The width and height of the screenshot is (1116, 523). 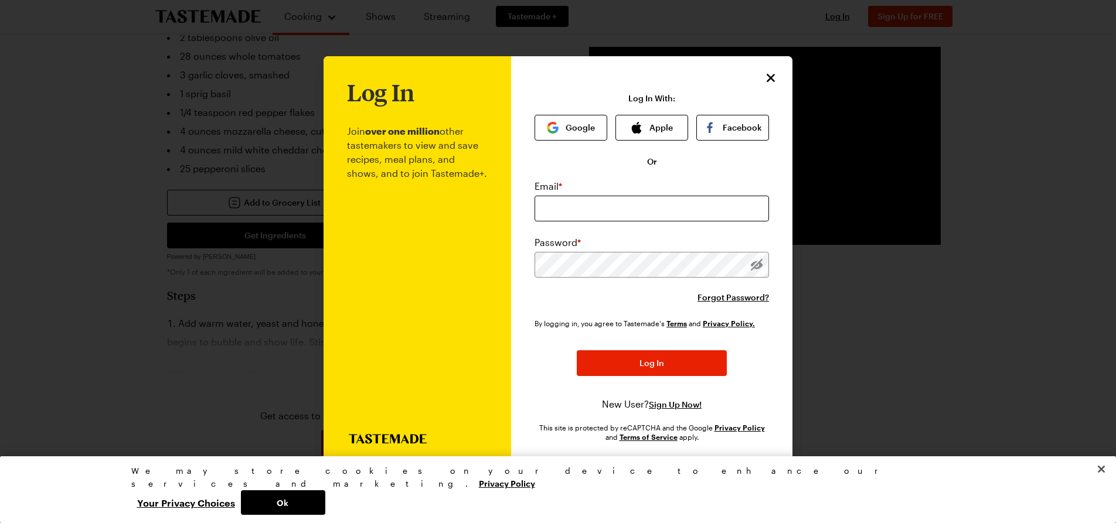 What do you see at coordinates (740, 427) in the screenshot?
I see `a: Google Privacy Policy` at bounding box center [740, 427].